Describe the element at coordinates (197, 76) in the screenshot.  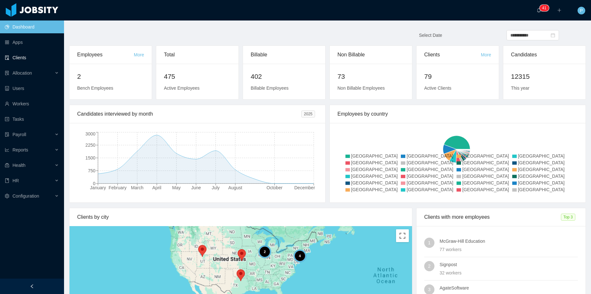
I see `h2: 475` at that location.